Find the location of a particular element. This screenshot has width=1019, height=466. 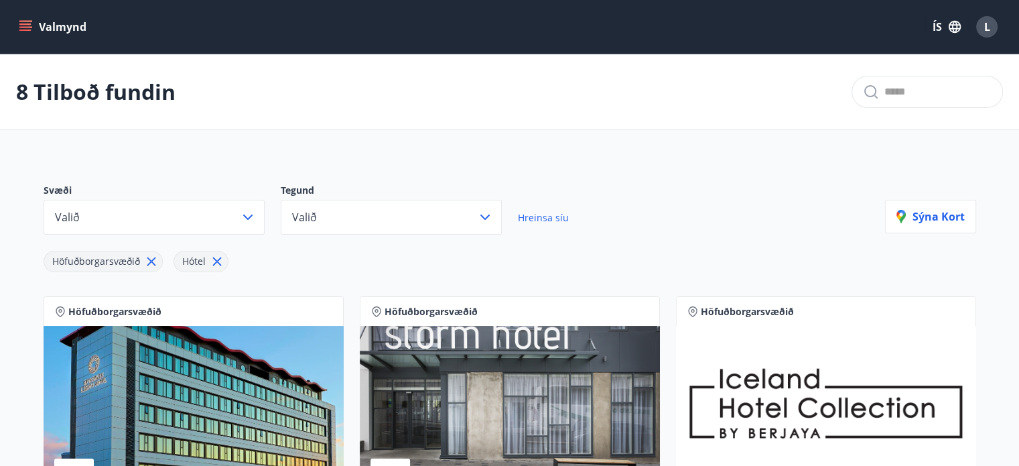

p: 8 Tilboð fundin is located at coordinates (96, 92).